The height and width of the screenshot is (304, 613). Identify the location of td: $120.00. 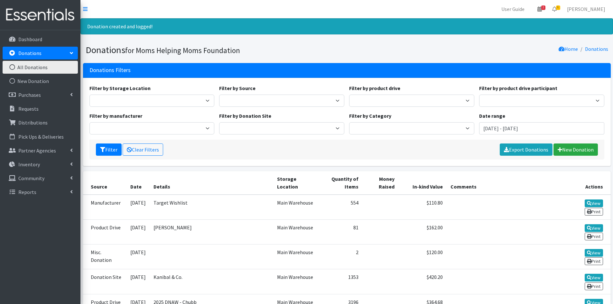
(423, 257).